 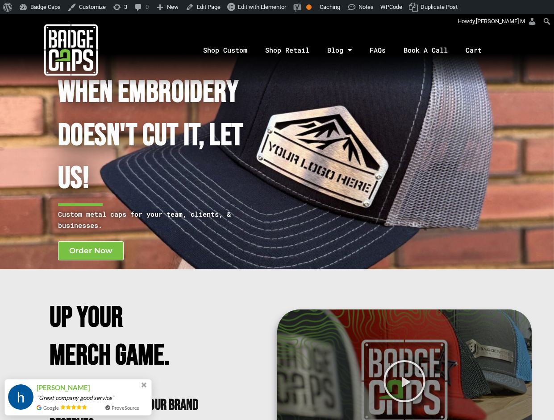 I want to click on a: Order Now, so click(x=91, y=251).